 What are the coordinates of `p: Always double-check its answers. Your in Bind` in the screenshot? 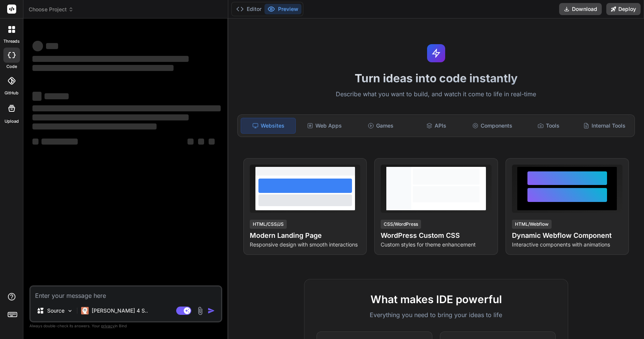 It's located at (126, 326).